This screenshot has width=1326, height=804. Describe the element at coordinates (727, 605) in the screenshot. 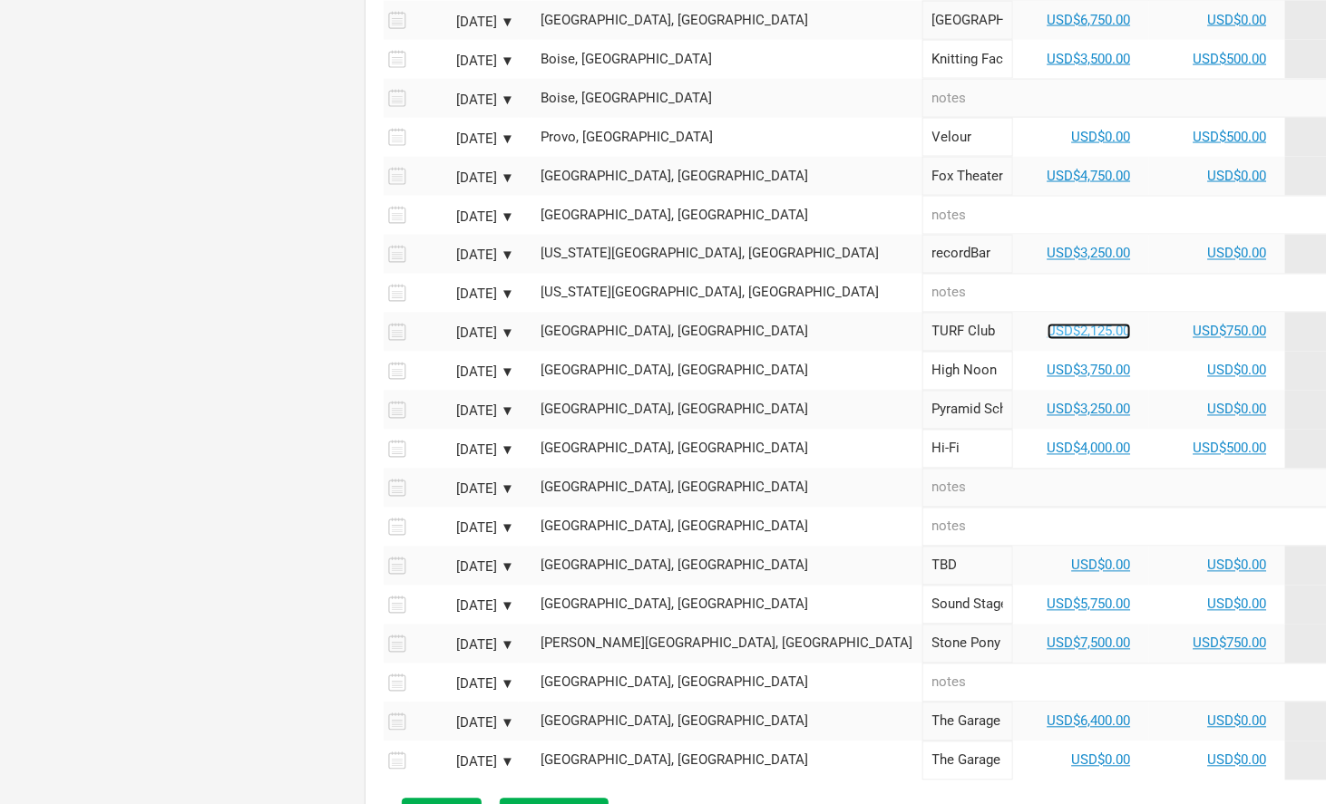

I see `div: Baltimore, United States` at that location.